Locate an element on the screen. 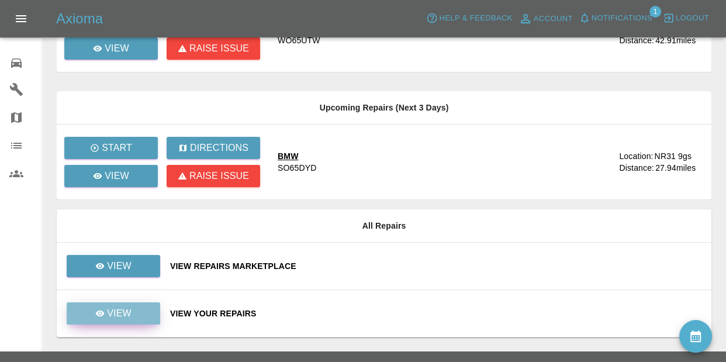  div: Location: is located at coordinates (636, 156).